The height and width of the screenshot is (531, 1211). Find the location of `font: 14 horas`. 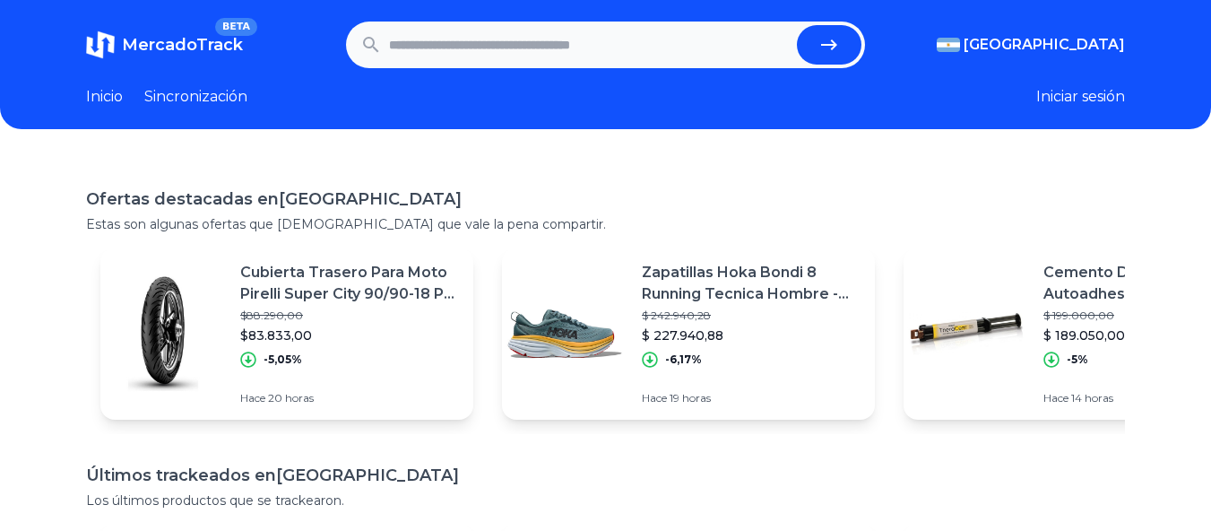

font: 14 horas is located at coordinates (1092, 397).